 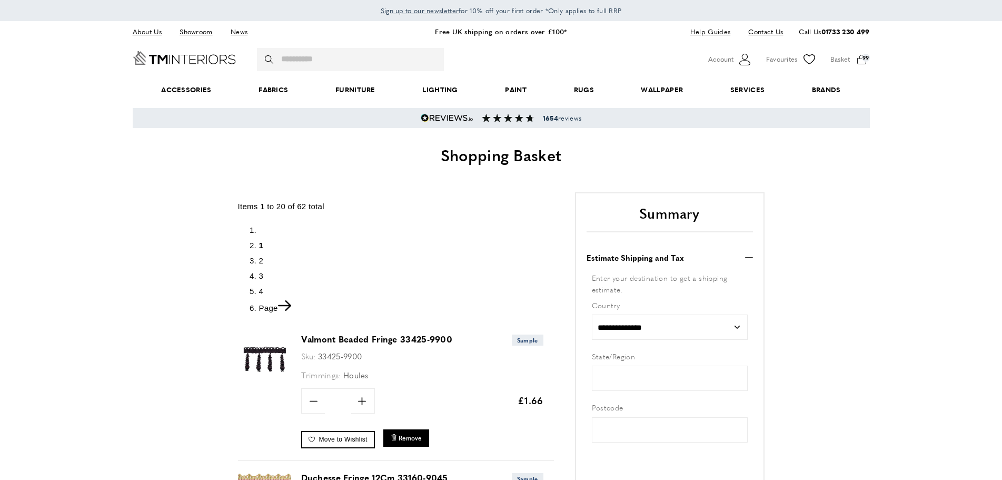 What do you see at coordinates (151, 32) in the screenshot?
I see `a: About Us` at bounding box center [151, 32].